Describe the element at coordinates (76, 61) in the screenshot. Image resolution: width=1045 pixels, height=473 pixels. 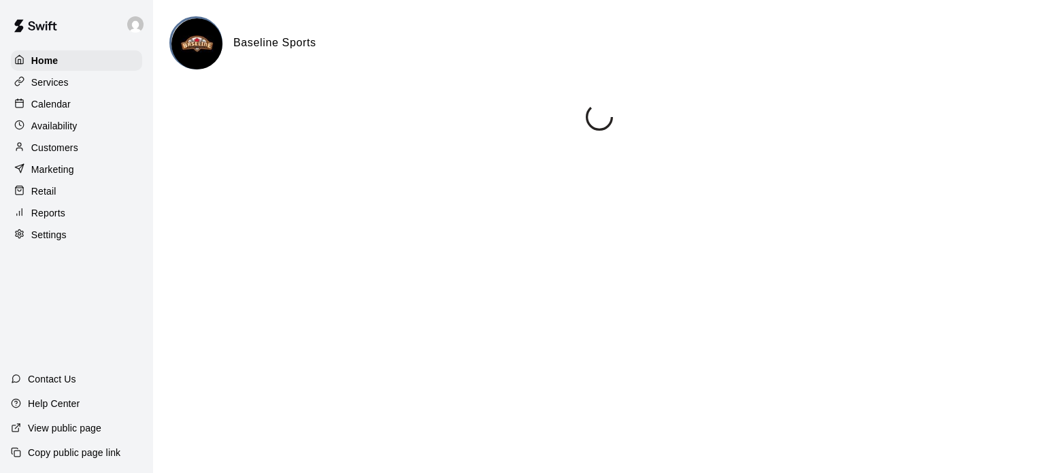
I see `div: Home` at that location.